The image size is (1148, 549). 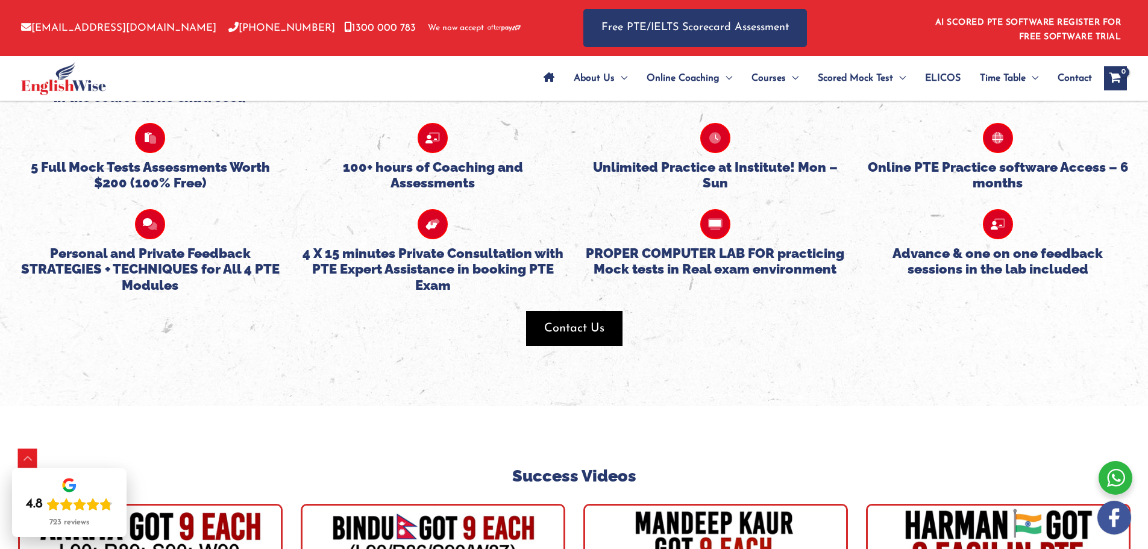 I want to click on span: Contact Us, so click(x=574, y=328).